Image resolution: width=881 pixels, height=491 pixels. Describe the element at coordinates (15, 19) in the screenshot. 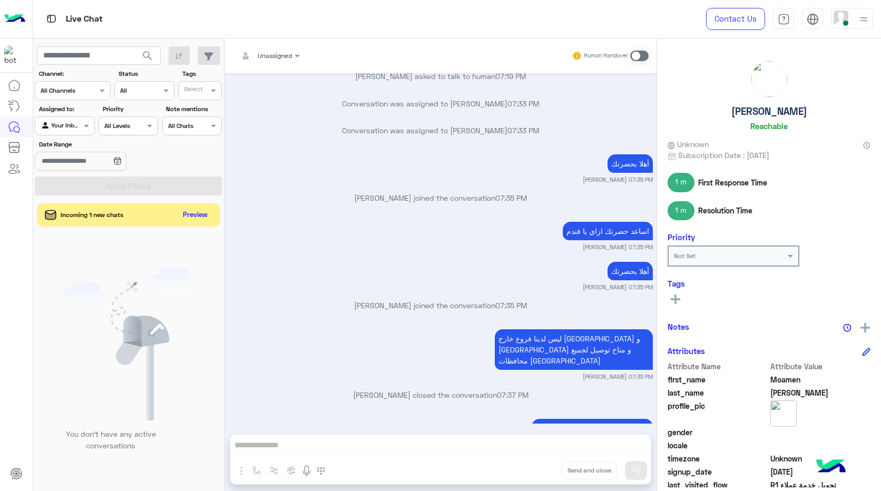

I see `img: Logo` at that location.